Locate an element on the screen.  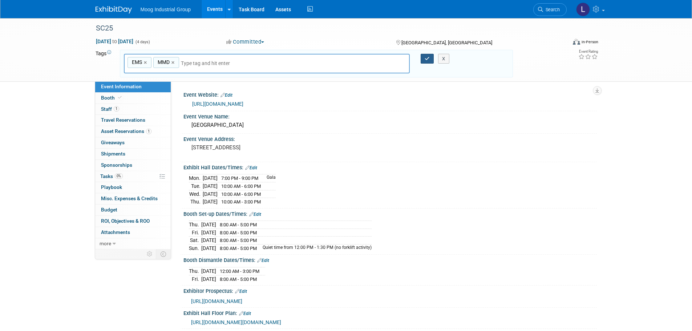
a: more is located at coordinates (133, 244).